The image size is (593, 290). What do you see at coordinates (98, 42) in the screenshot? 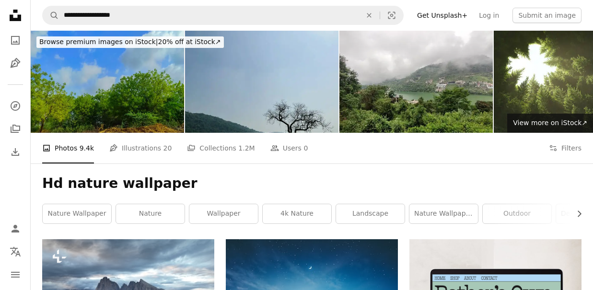
I see `span: Browse premium images on iStock |` at bounding box center [98, 42].